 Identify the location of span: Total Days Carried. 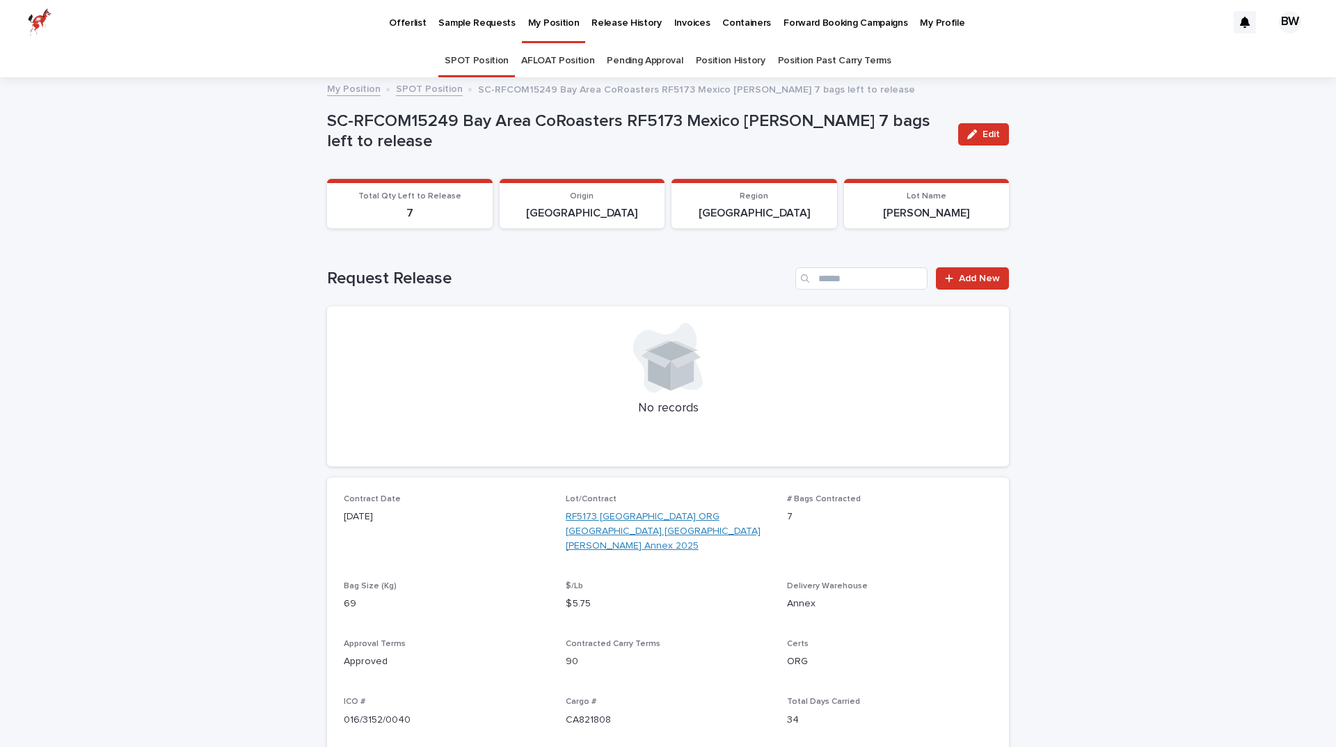
(823, 701).